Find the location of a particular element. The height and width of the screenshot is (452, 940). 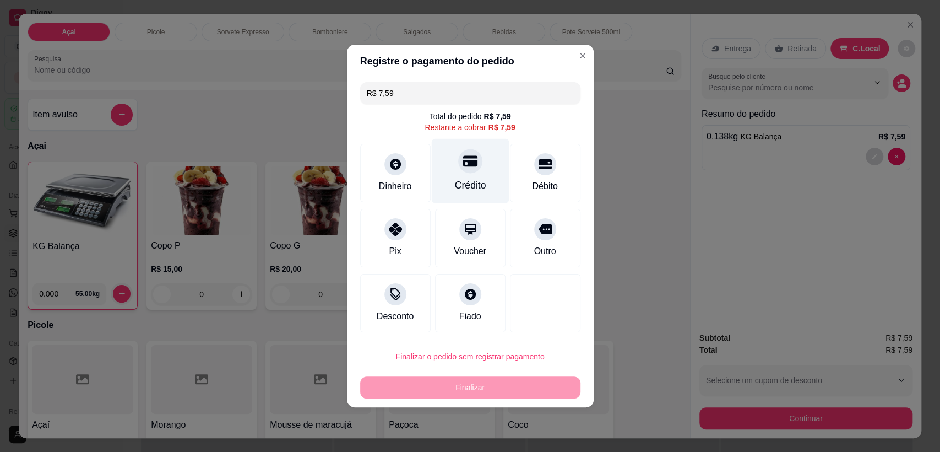

input: Ex.: hambúrguer de cordeiro is located at coordinates (470, 93).